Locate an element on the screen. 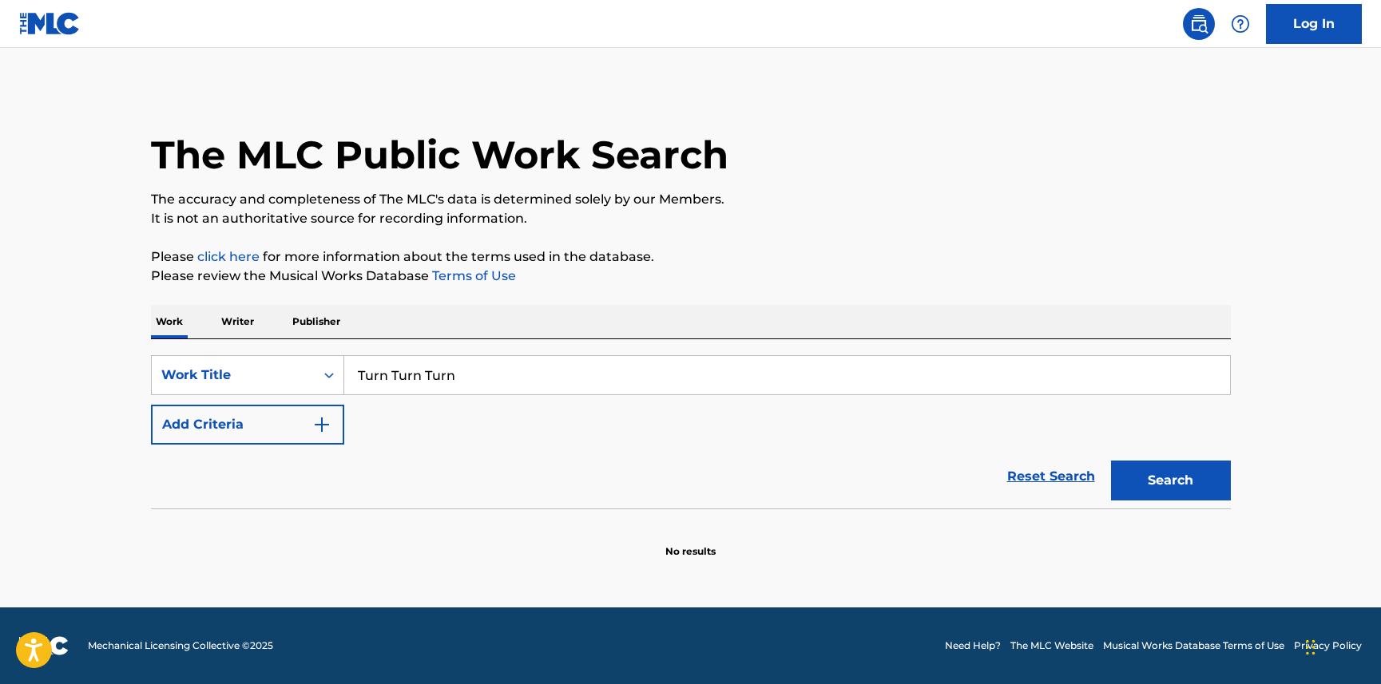 The width and height of the screenshot is (1381, 684). div: Work Title is located at coordinates (233, 375).